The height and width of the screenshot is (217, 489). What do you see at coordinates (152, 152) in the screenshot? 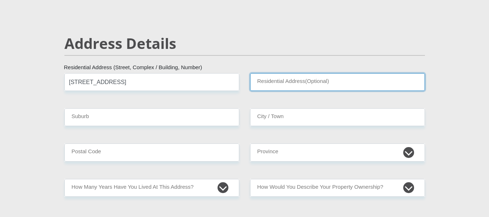
I see `input: Postal Code` at bounding box center [152, 152].